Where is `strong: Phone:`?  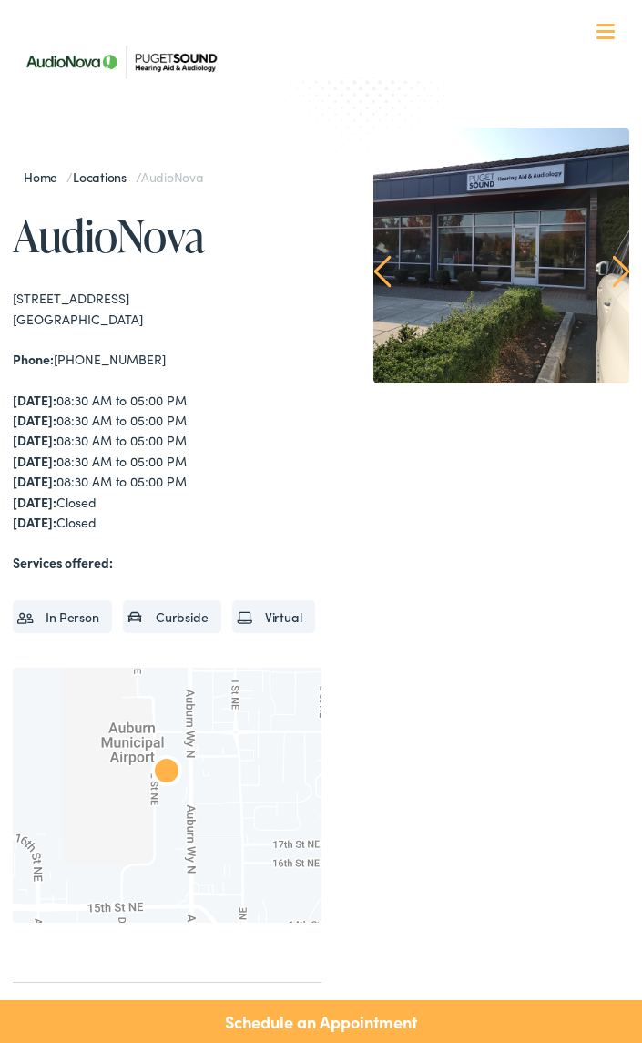 strong: Phone: is located at coordinates (33, 359).